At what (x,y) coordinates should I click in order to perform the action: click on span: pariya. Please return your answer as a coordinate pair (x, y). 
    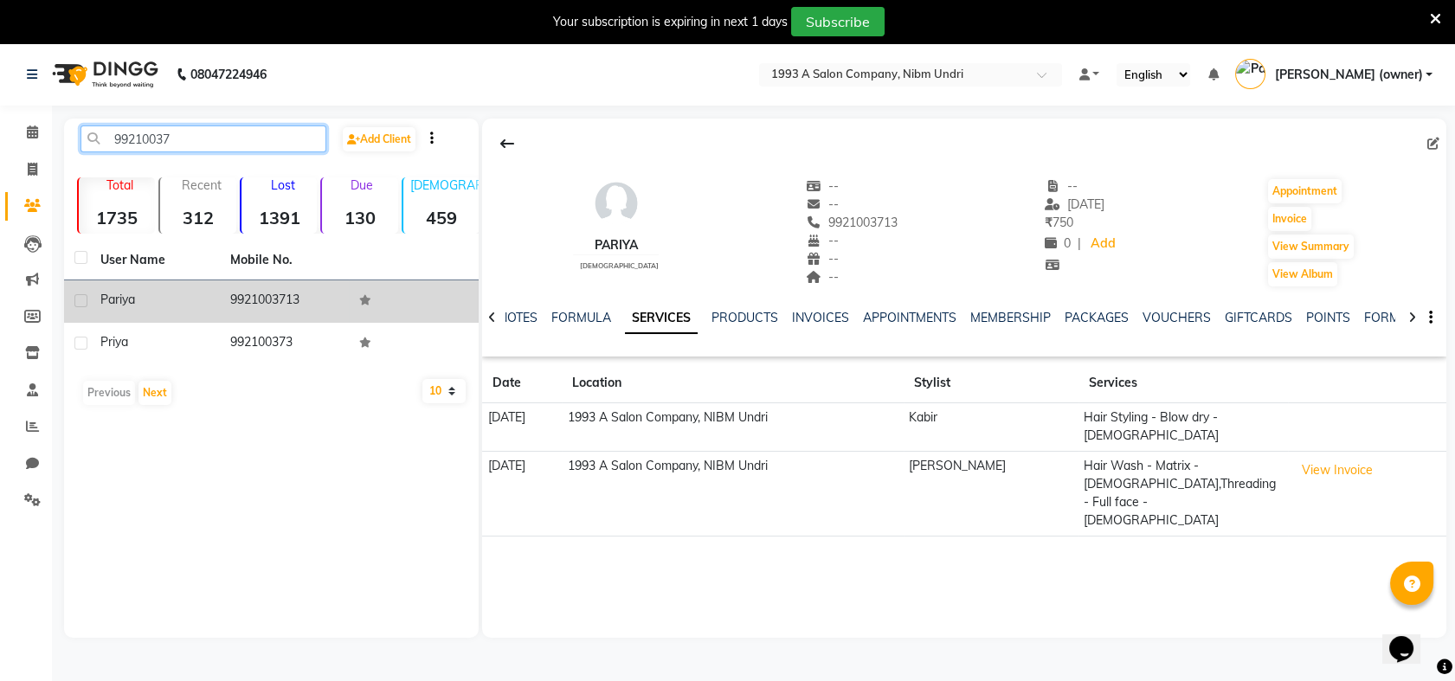
    Looking at the image, I should click on (118, 300).